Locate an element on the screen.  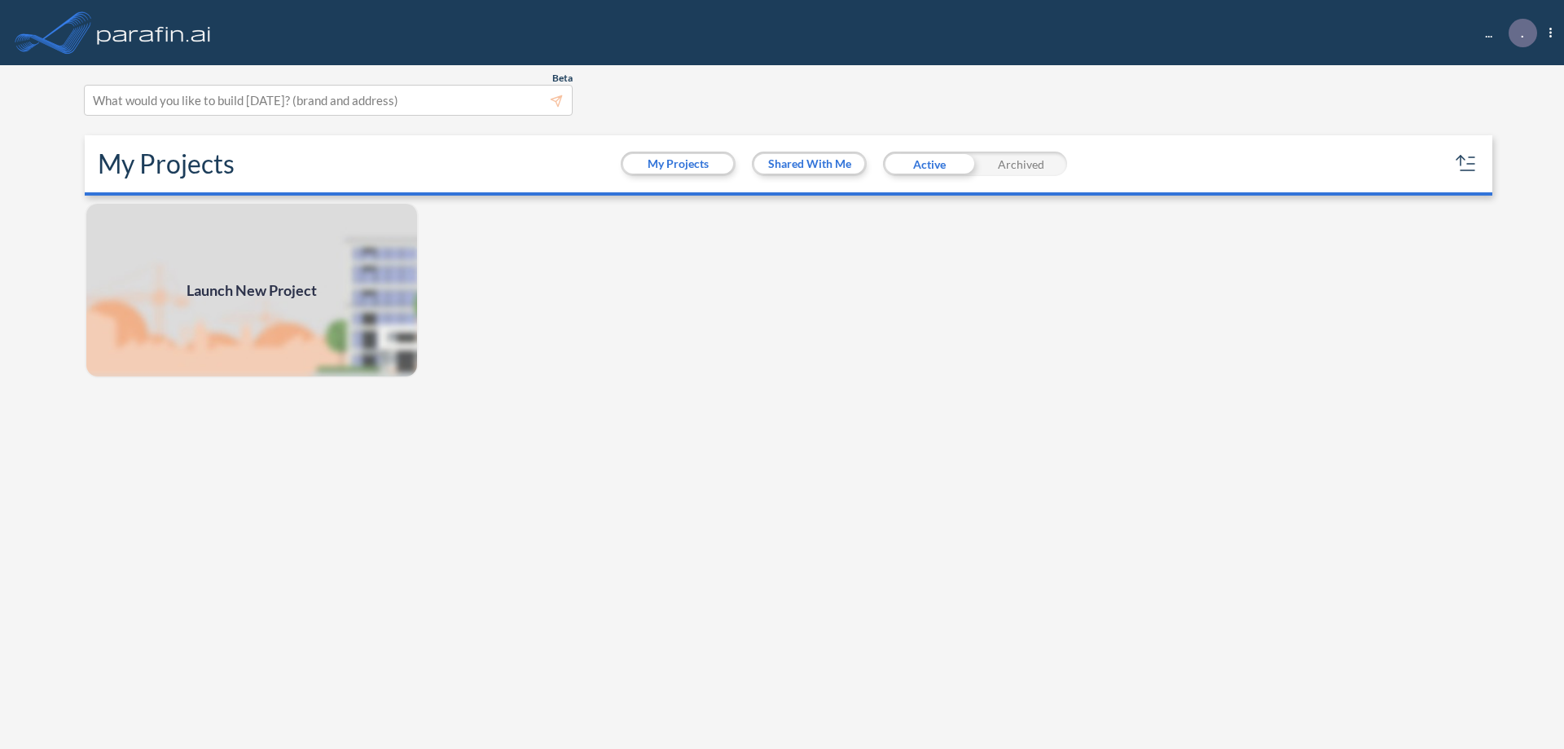
img: logo is located at coordinates (154, 33).